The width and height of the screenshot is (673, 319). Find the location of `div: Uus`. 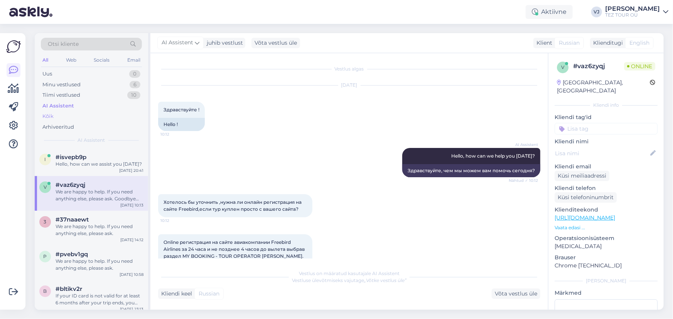

div: Uus is located at coordinates (47, 74).